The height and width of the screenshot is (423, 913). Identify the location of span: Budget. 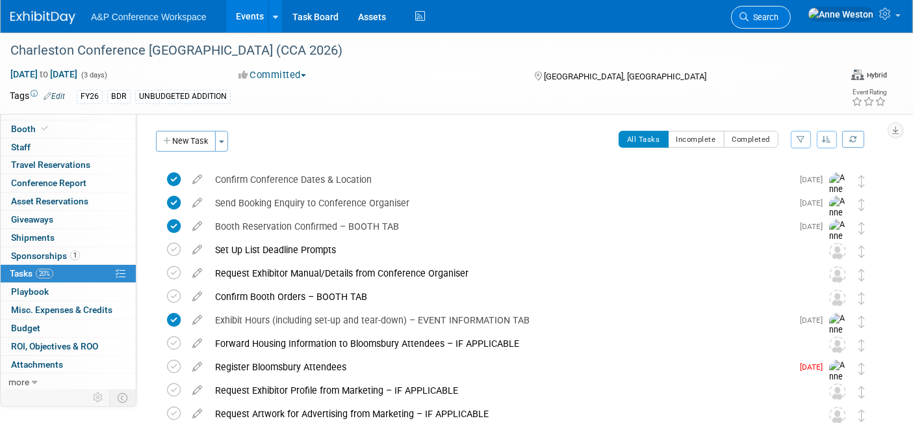
(25, 328).